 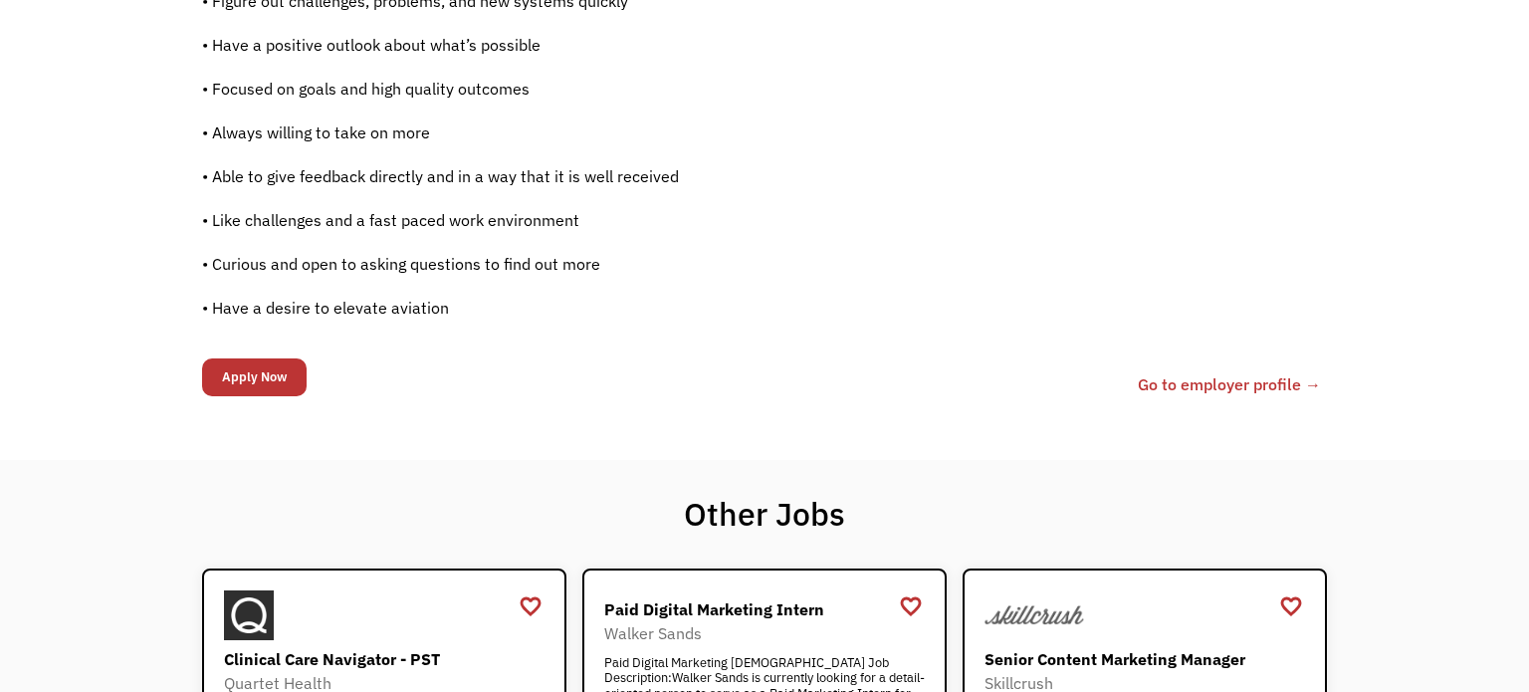 What do you see at coordinates (618, 89) in the screenshot?
I see `p: • Focused on goals and high quality outcomes` at bounding box center [618, 89].